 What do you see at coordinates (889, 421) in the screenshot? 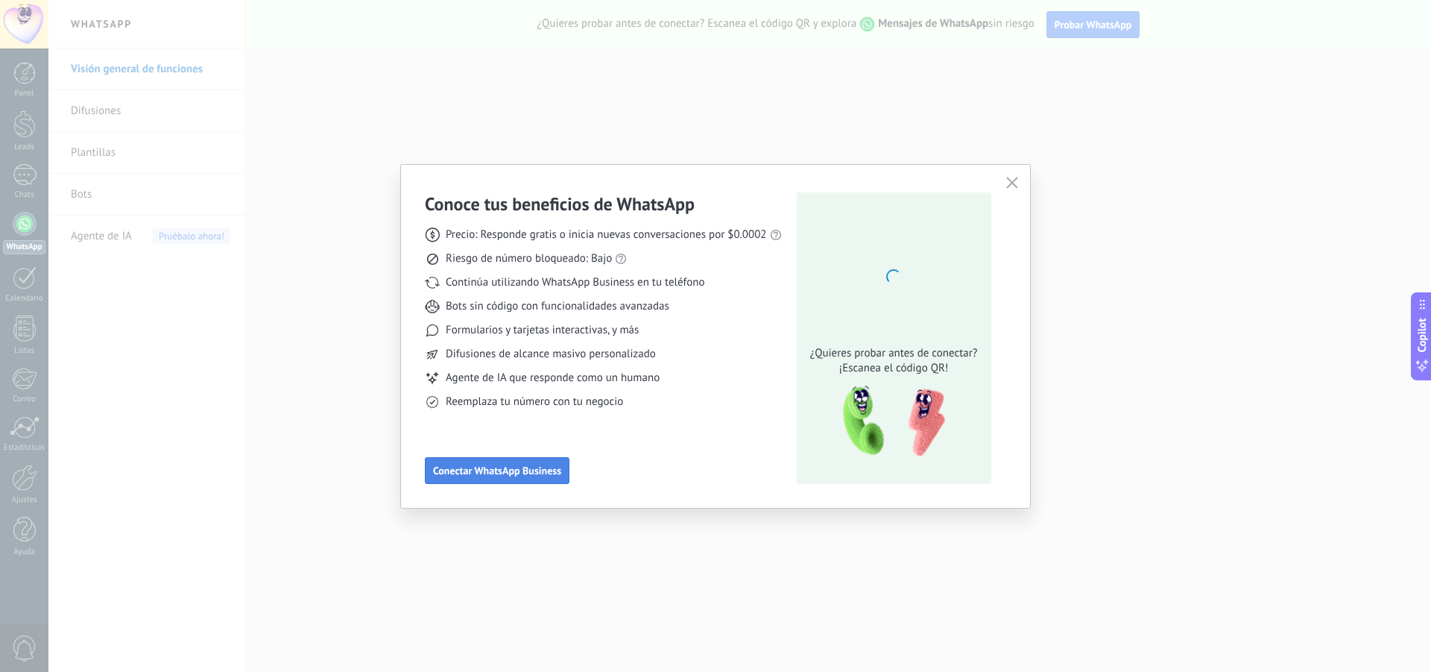
I see `img: qr-pic-1x.png` at bounding box center [889, 421].